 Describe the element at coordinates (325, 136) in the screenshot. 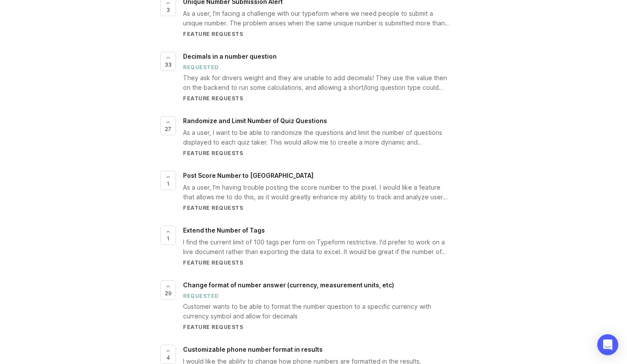

I see `a: Randomize and Limit Number of Quiz QuestionsAs a user, I want to be able to randomize the questio...` at that location.